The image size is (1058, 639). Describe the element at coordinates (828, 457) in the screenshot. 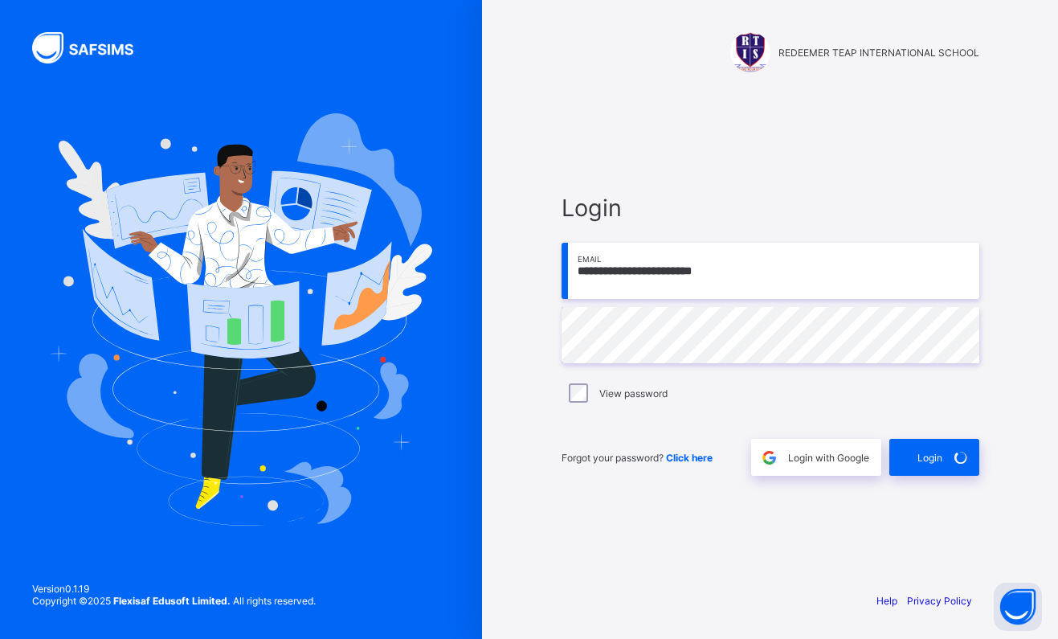

I see `span: Login with Google` at that location.